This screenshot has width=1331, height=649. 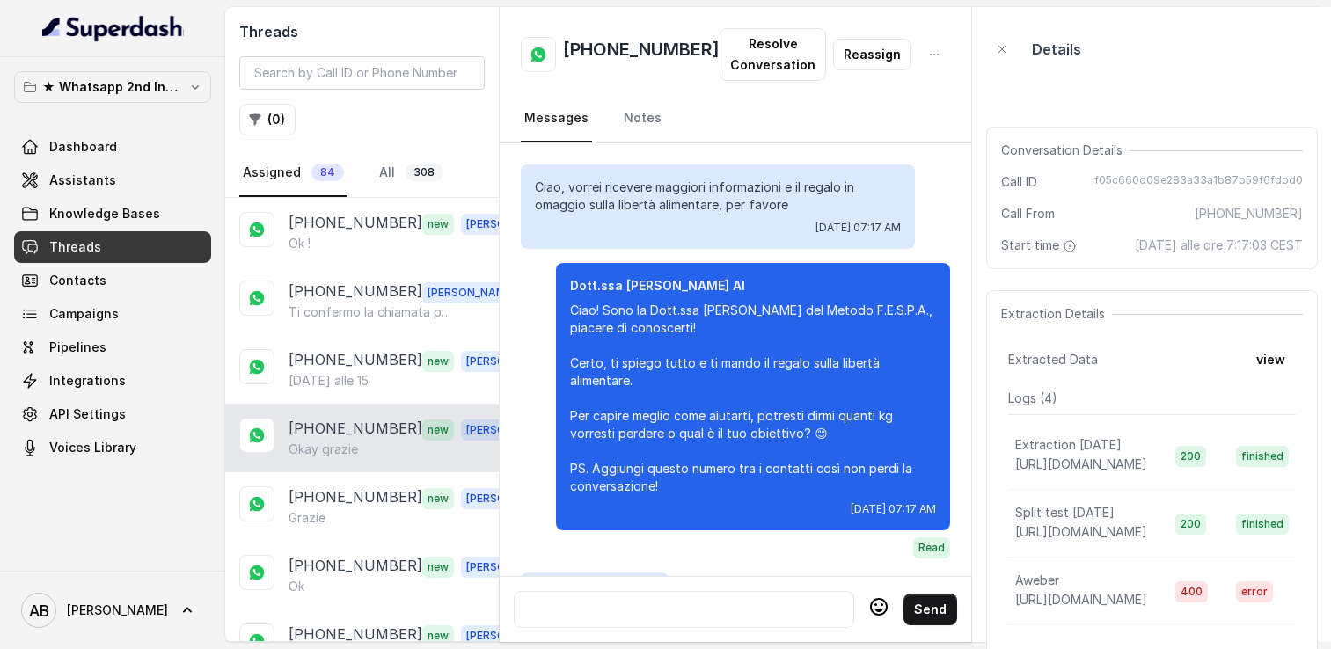 I want to click on a: Pipelines, so click(x=113, y=347).